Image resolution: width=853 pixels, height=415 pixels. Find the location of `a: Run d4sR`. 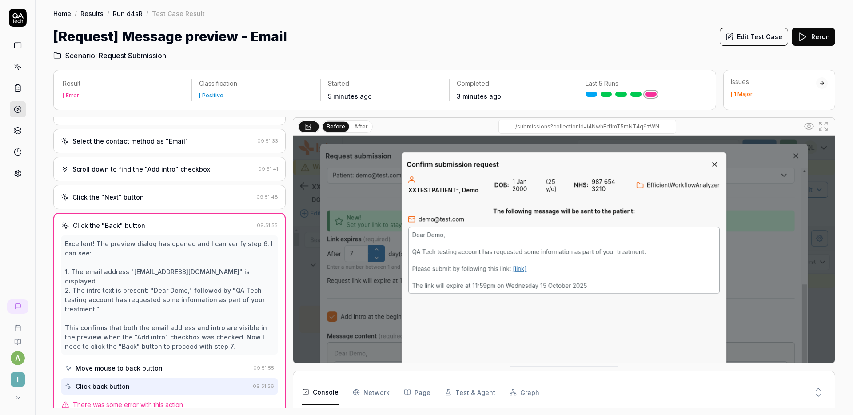

a: Run d4sR is located at coordinates (127, 13).